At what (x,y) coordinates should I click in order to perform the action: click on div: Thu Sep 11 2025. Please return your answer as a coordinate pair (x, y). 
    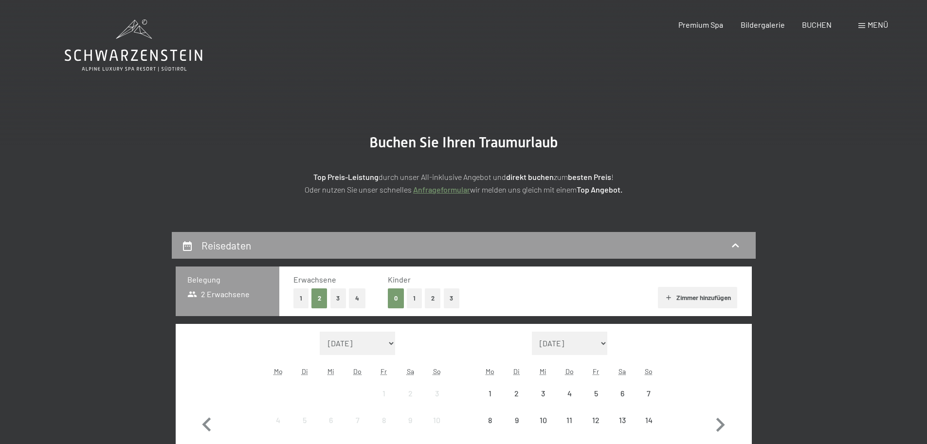
    Looking at the image, I should click on (570, 421).